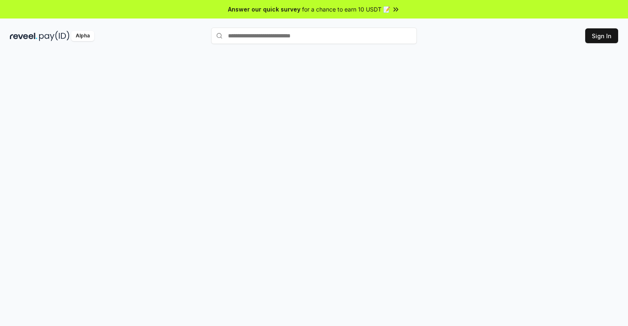  I want to click on span: for a chance to earn 10 USDT 📝, so click(346, 9).